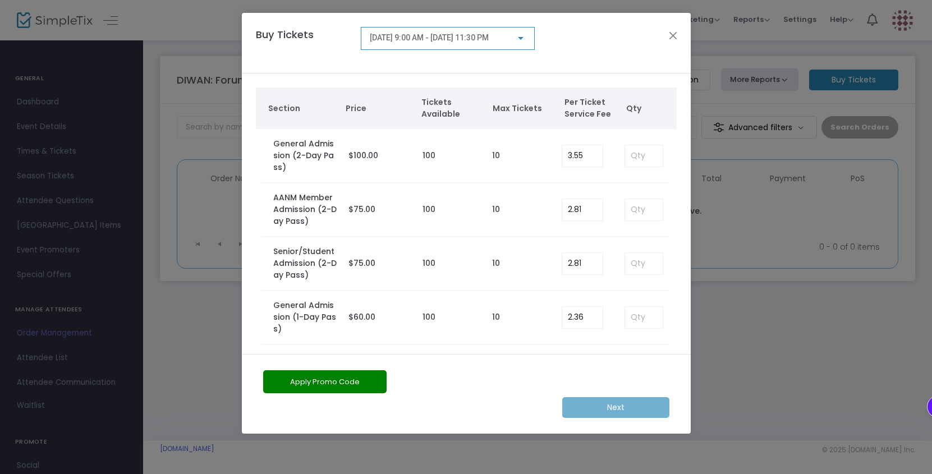 This screenshot has height=474, width=932. I want to click on span: Price, so click(378, 108).